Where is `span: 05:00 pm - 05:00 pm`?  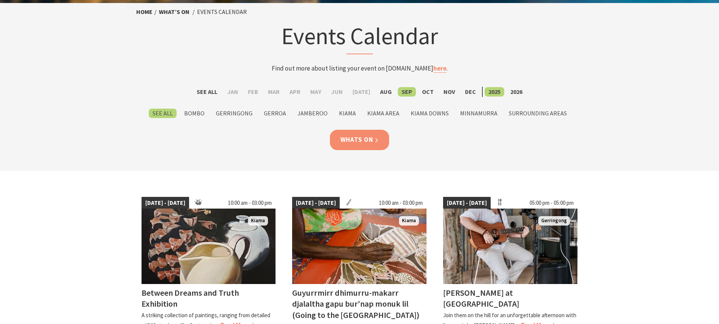 span: 05:00 pm - 05:00 pm is located at coordinates (552, 203).